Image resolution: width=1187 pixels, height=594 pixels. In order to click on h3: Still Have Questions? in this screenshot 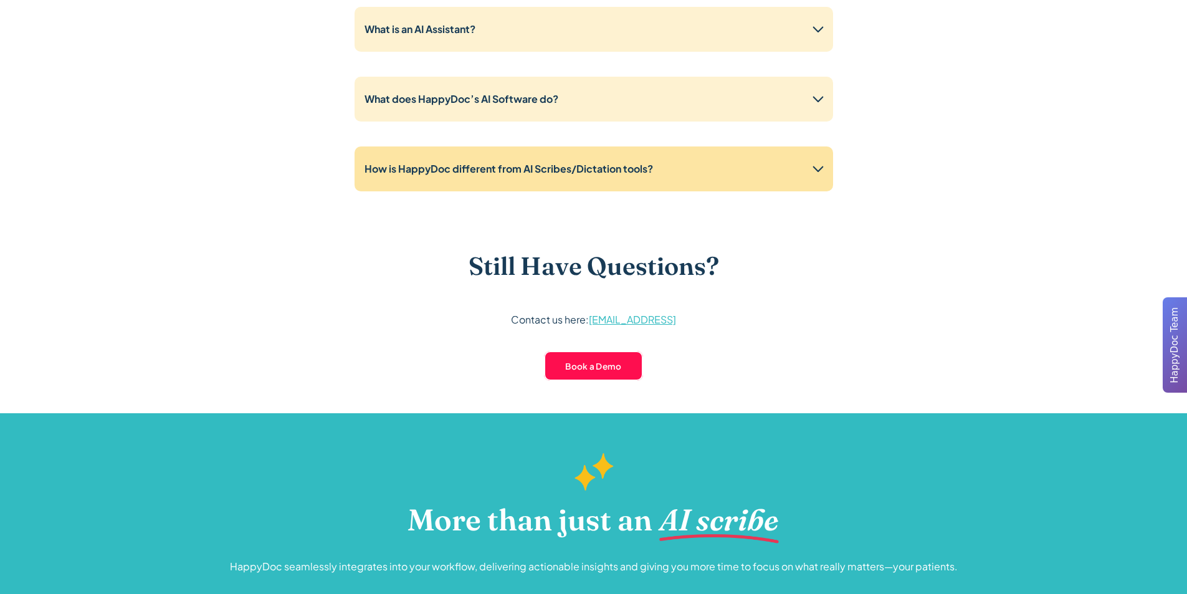, I will do `click(594, 266)`.